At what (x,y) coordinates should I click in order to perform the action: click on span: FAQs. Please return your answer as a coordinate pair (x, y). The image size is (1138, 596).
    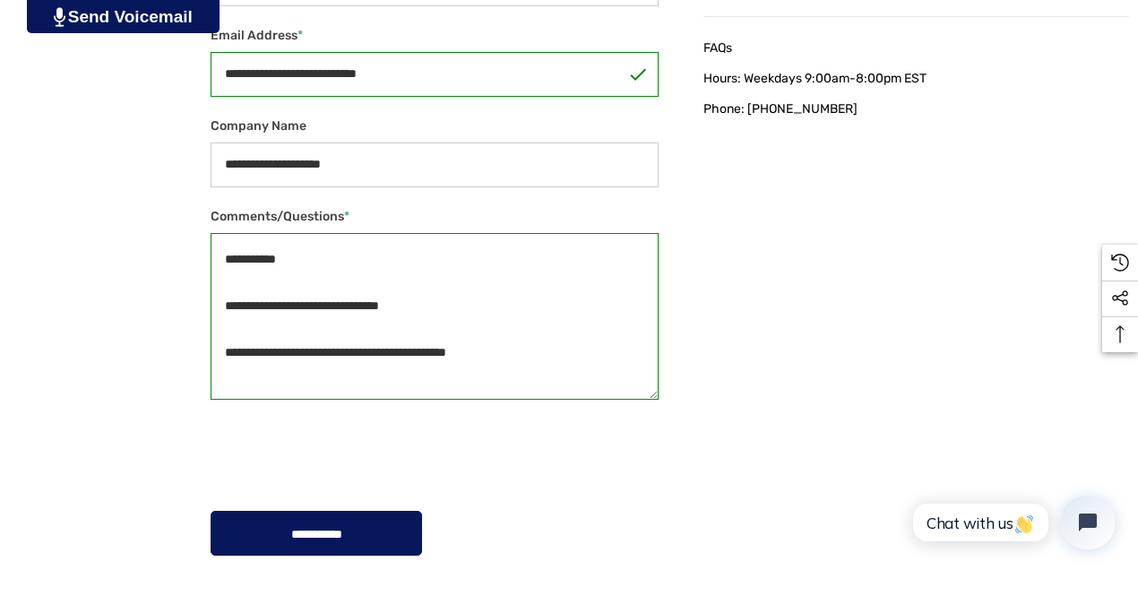
    Looking at the image, I should click on (718, 47).